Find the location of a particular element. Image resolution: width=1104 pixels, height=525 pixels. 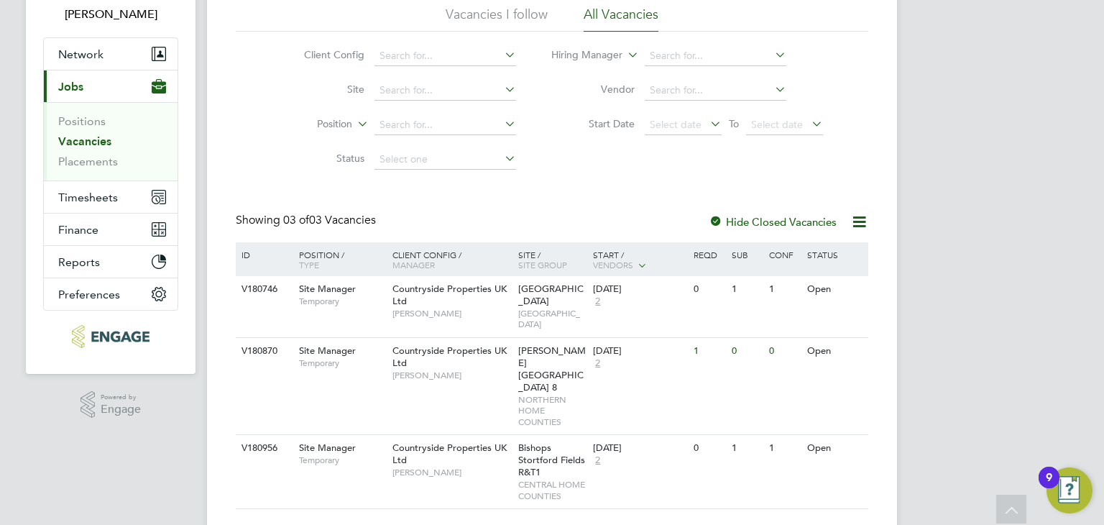

div: Status is located at coordinates (835, 255).